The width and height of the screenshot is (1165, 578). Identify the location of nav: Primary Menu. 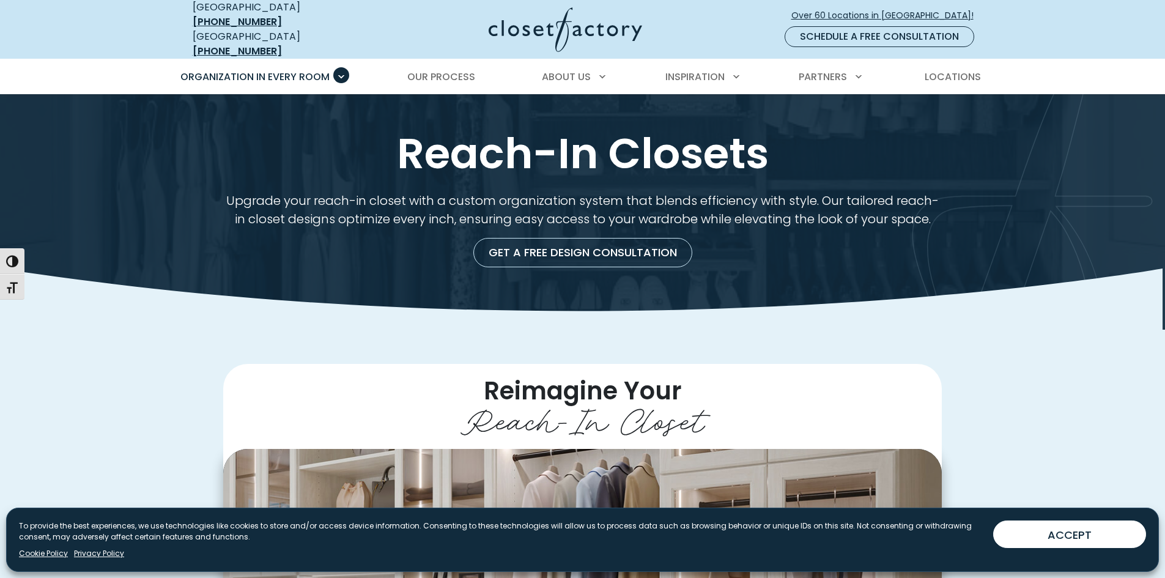
(583, 77).